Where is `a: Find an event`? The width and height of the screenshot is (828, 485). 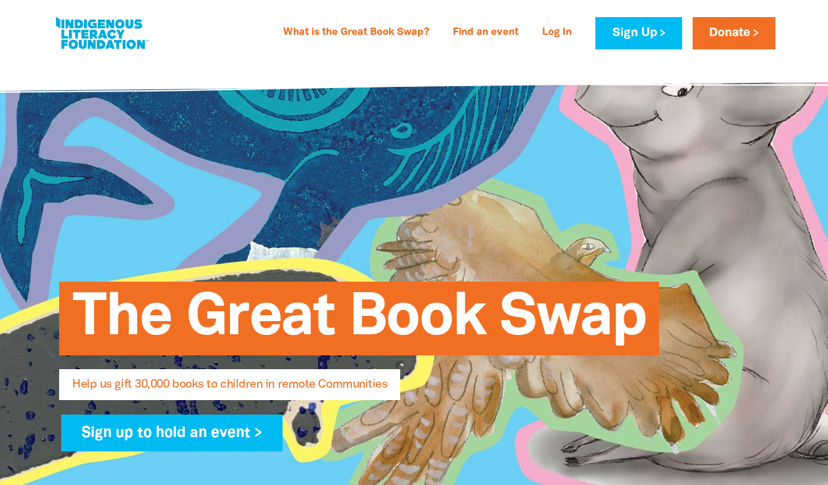
a: Find an event is located at coordinates (486, 33).